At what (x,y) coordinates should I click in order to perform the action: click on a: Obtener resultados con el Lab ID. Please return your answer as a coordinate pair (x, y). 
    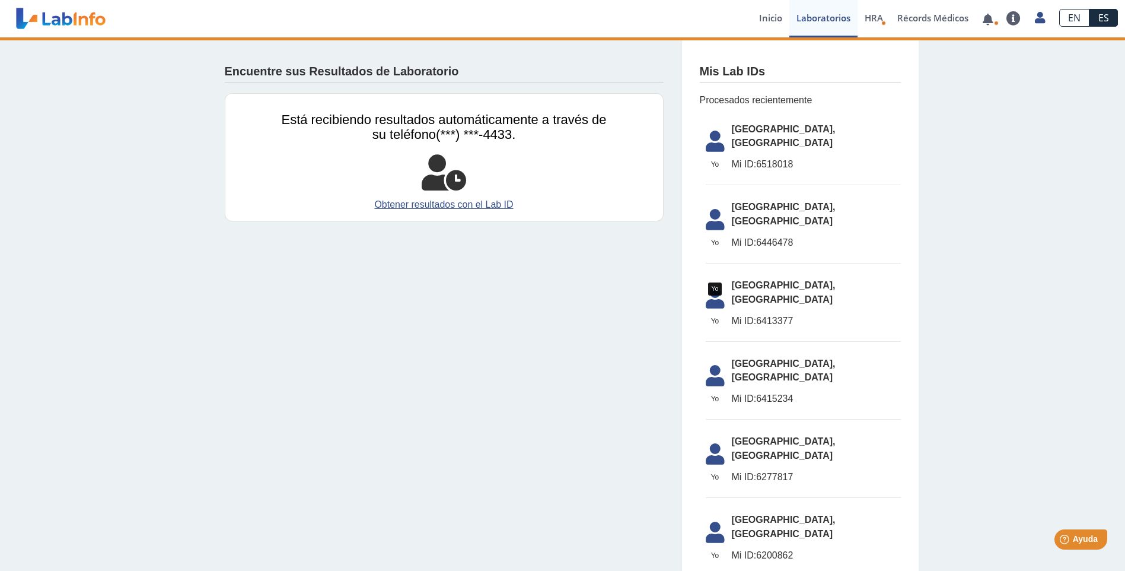
    Looking at the image, I should click on (444, 205).